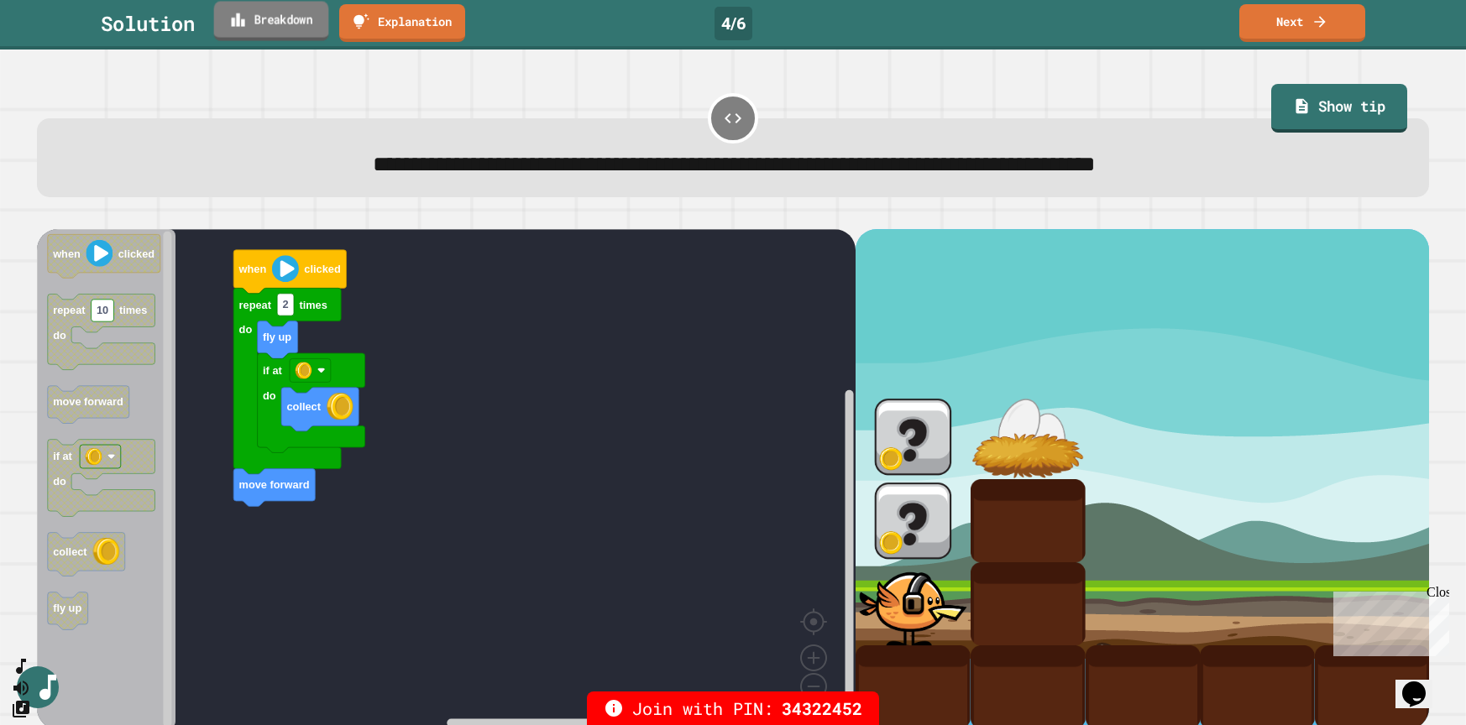 The image size is (1466, 725). I want to click on text: 2, so click(285, 304).